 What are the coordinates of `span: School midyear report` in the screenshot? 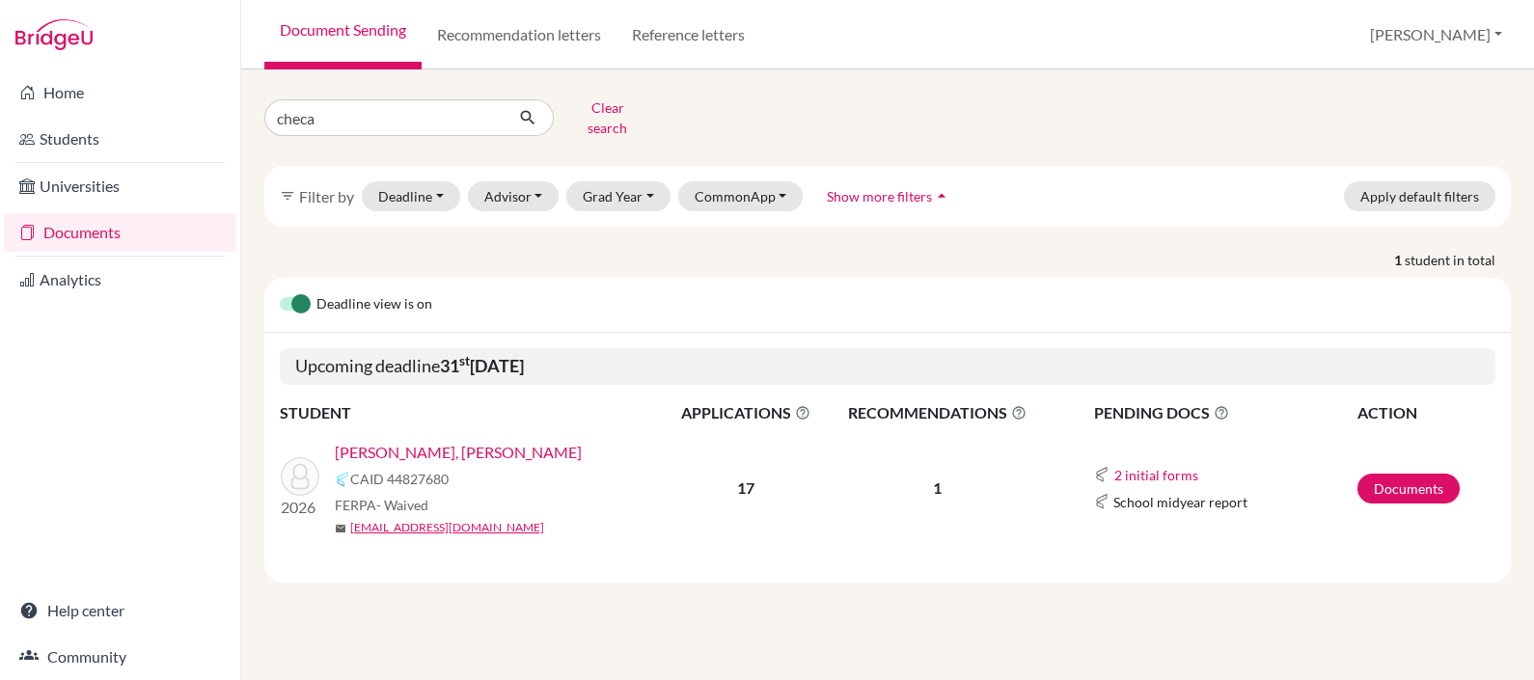 It's located at (1180, 502).